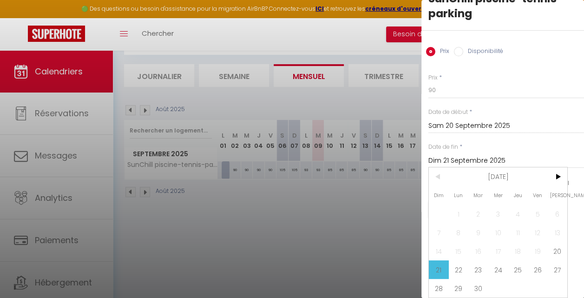  Describe the element at coordinates (439, 232) in the screenshot. I see `span: 7` at that location.